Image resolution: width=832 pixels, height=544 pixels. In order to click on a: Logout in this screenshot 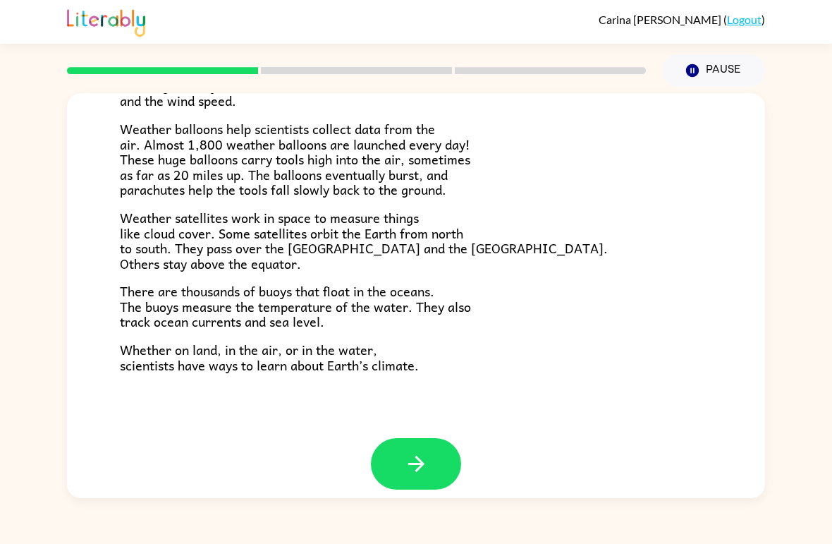, I will do `click(744, 19)`.